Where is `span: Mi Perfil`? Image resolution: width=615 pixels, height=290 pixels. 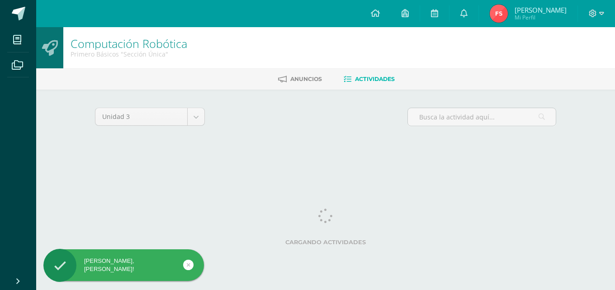
span: Mi Perfil is located at coordinates (540, 17).